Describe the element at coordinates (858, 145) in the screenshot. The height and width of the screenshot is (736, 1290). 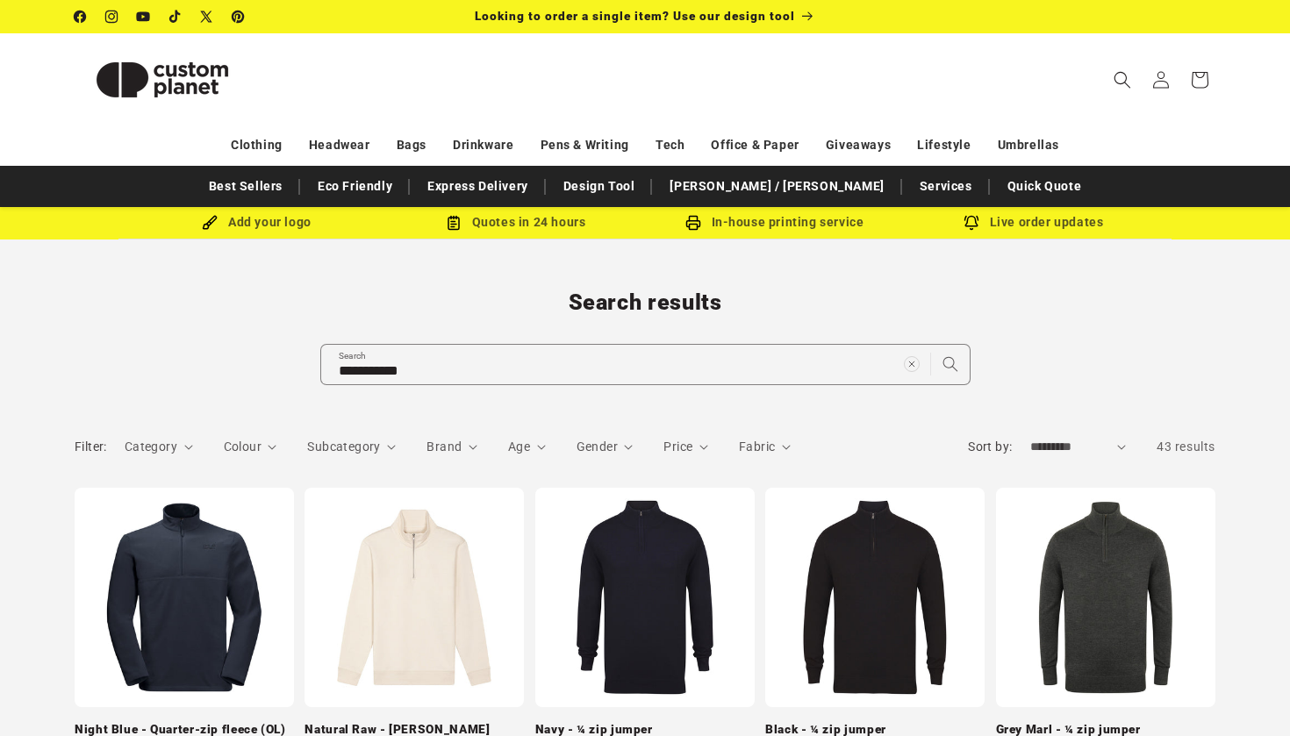
I see `a: Giveaways` at that location.